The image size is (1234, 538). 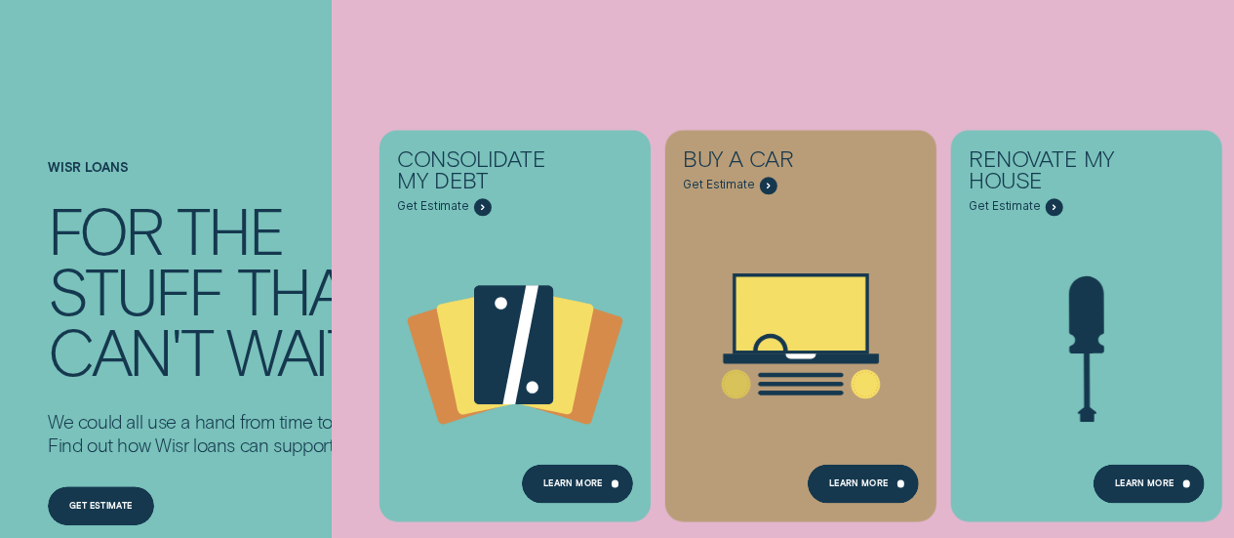 I want to click on div: For, so click(x=104, y=229).